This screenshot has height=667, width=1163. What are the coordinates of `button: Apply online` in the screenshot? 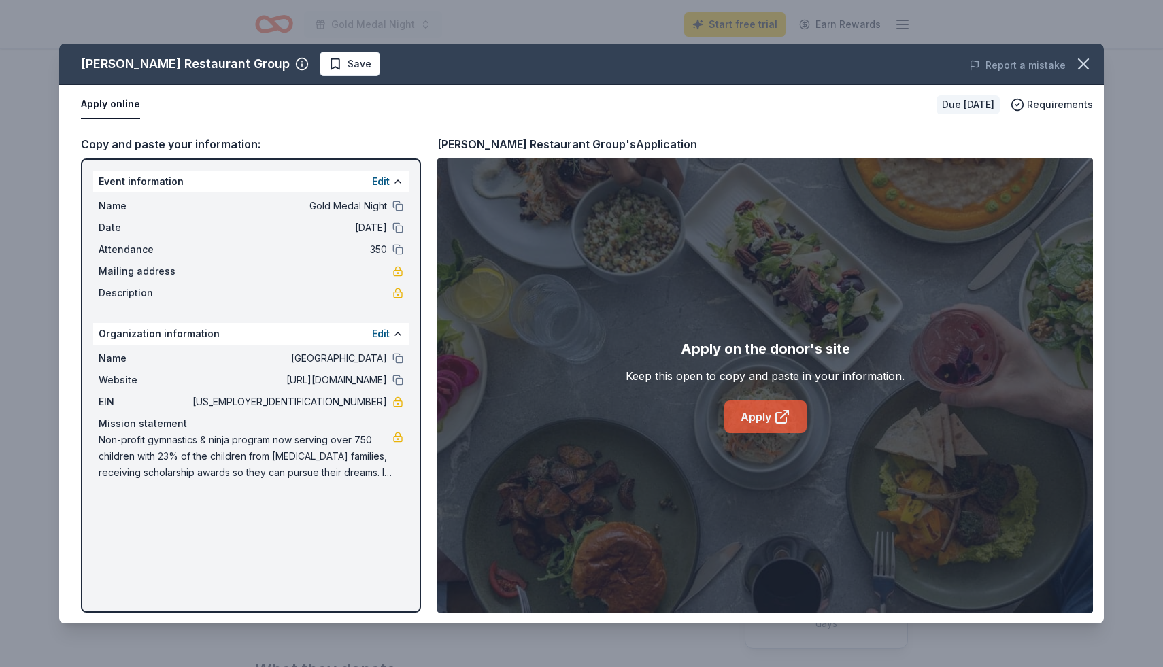 It's located at (110, 105).